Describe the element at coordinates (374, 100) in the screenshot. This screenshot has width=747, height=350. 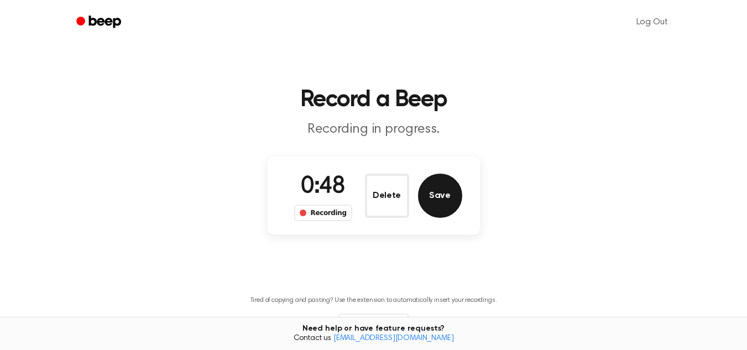
I see `h1: Record a Beep` at that location.